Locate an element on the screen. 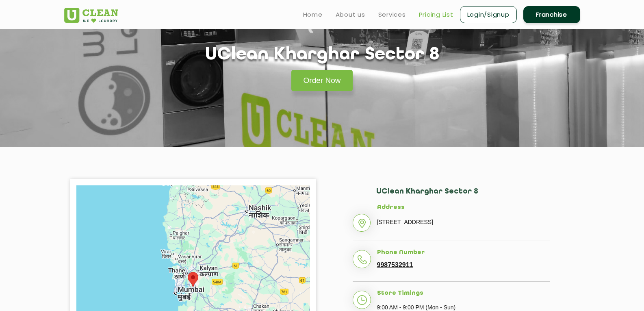 The image size is (644, 311). a: About us is located at coordinates (350, 15).